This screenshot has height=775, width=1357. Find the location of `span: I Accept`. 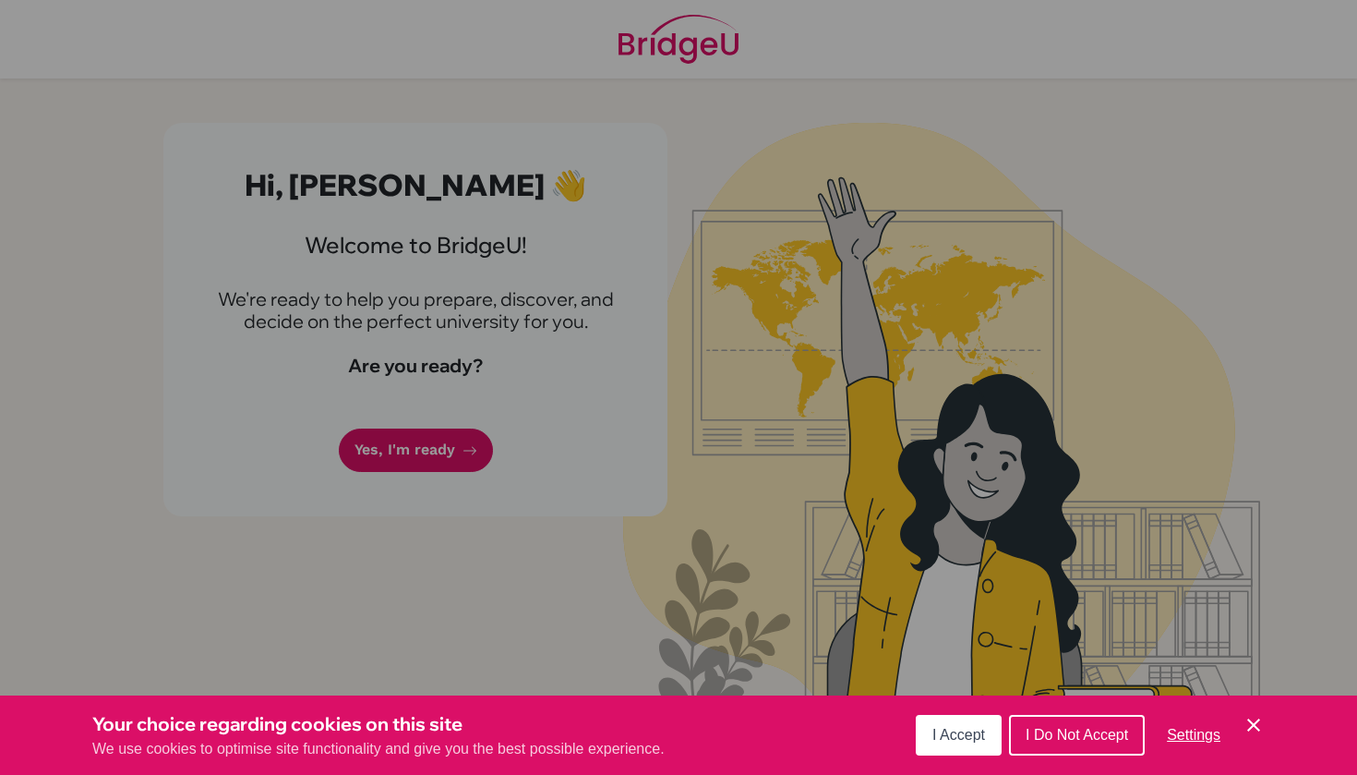

span: I Accept is located at coordinates (958, 734).